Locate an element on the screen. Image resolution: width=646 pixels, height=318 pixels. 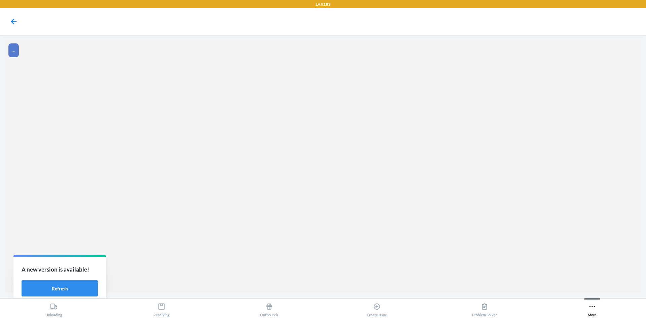
button: Outbounds is located at coordinates (269, 307).